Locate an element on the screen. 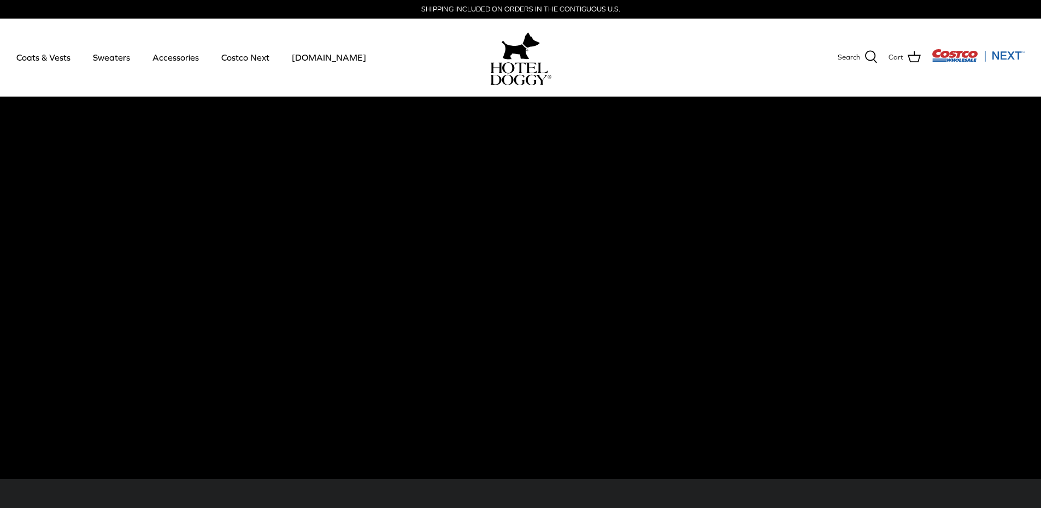 Image resolution: width=1041 pixels, height=508 pixels. a: Sweaters is located at coordinates (111, 57).